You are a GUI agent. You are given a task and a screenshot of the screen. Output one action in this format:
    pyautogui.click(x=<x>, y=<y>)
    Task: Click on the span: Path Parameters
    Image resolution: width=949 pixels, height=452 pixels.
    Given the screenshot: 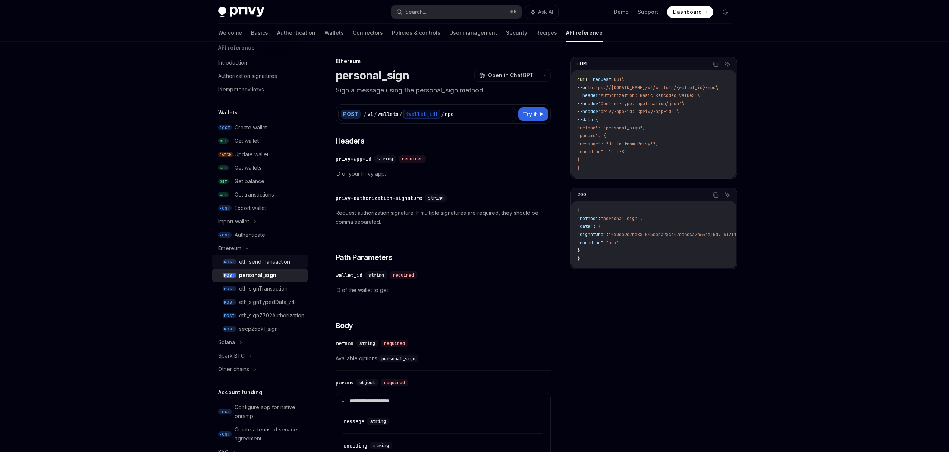 What is the action you would take?
    pyautogui.click(x=364, y=257)
    